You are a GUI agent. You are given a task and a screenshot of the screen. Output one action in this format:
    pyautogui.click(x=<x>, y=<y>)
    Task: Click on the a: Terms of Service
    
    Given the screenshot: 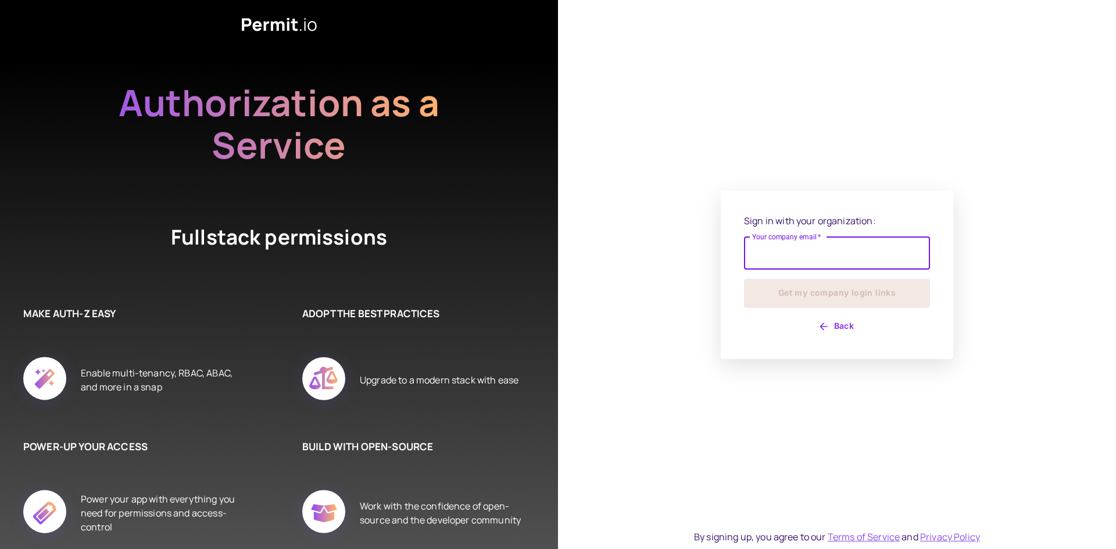 What is the action you would take?
    pyautogui.click(x=863, y=537)
    